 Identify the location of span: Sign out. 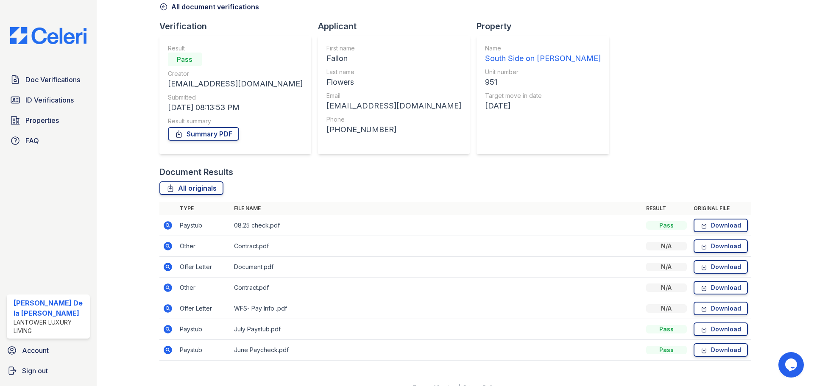
(35, 371).